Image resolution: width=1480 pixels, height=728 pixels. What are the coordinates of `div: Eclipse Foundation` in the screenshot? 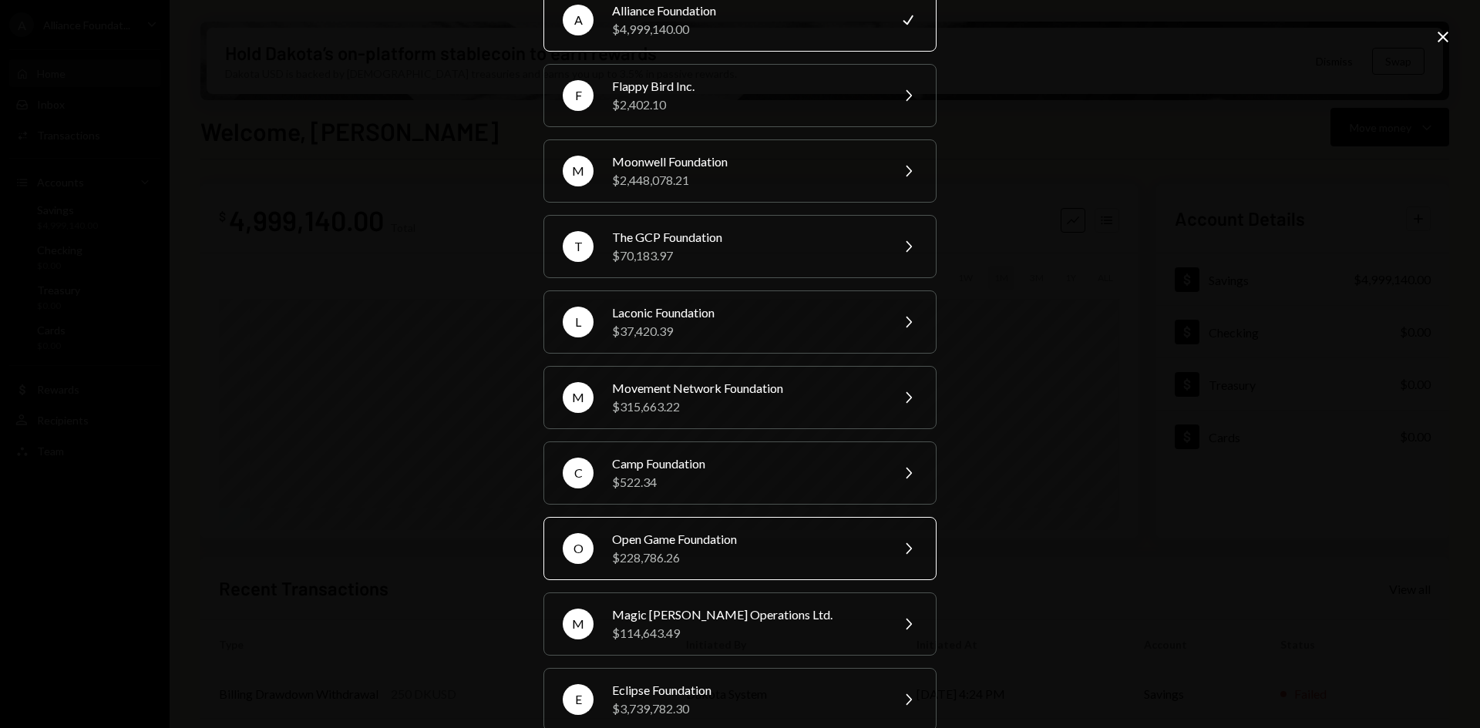 It's located at (746, 690).